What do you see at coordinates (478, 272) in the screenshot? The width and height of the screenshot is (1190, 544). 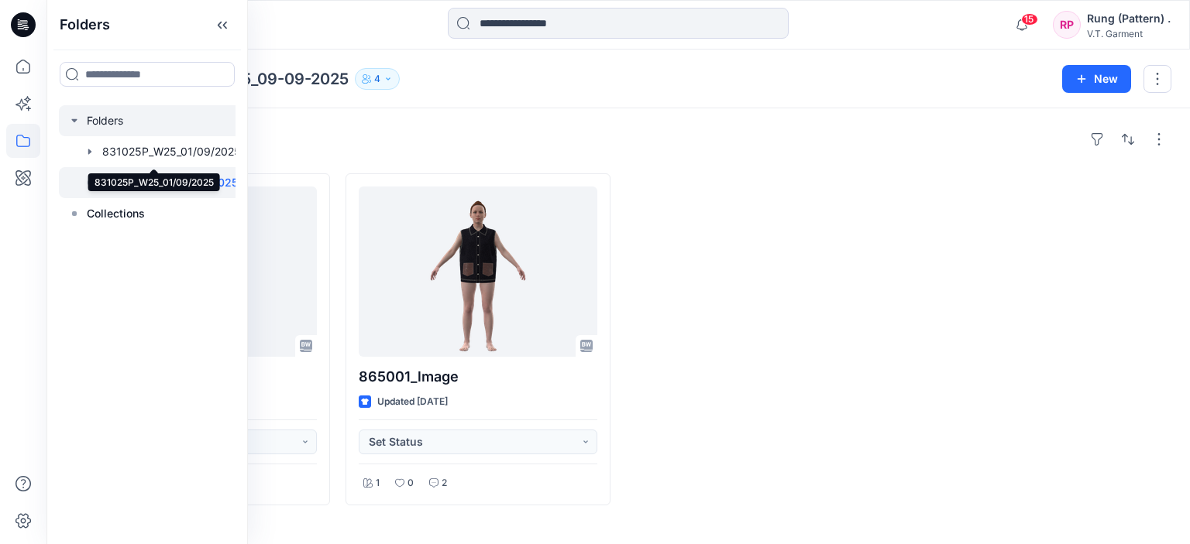 I see `a: 865001_lmage` at bounding box center [478, 272].